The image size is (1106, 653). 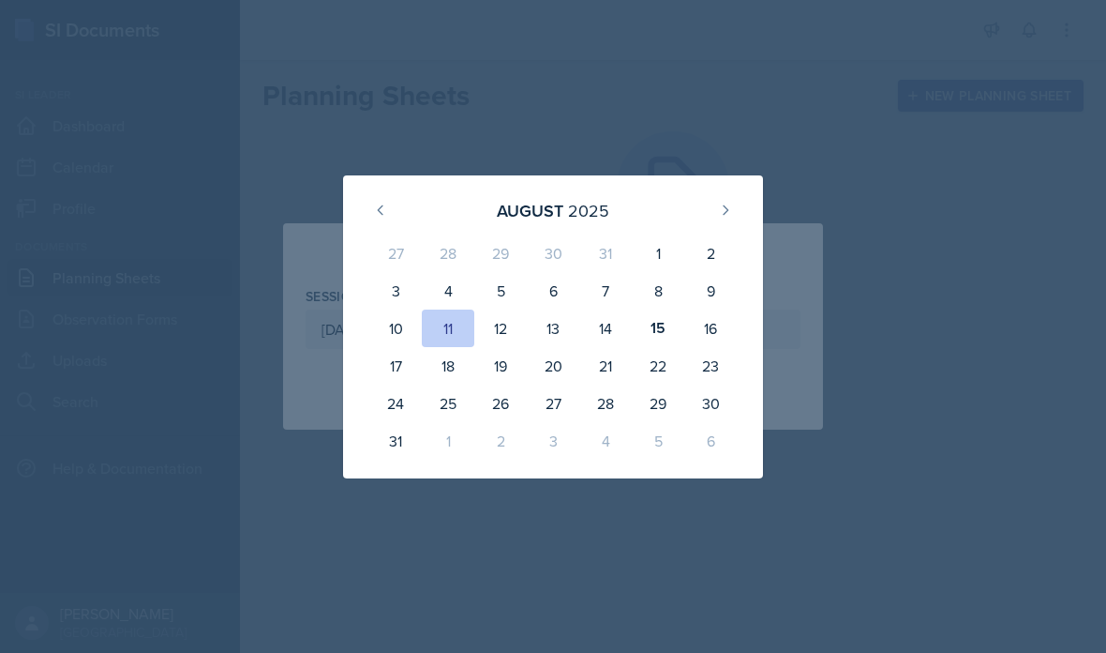 I want to click on div: 13, so click(x=553, y=328).